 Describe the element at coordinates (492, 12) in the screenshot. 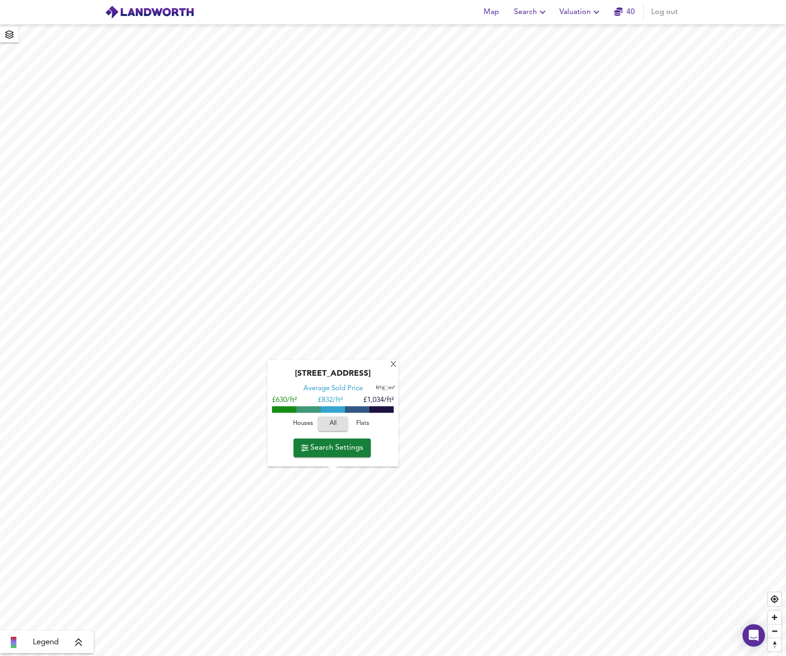

I see `span: Map` at that location.